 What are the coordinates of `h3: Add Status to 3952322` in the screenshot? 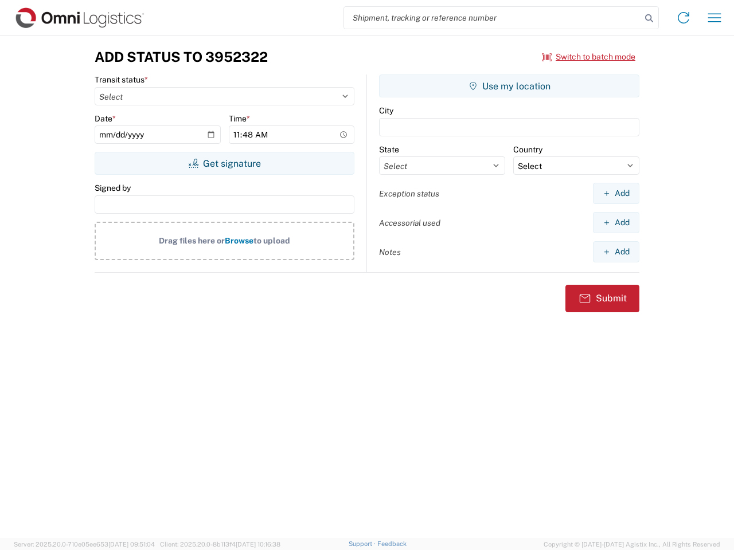 It's located at (181, 57).